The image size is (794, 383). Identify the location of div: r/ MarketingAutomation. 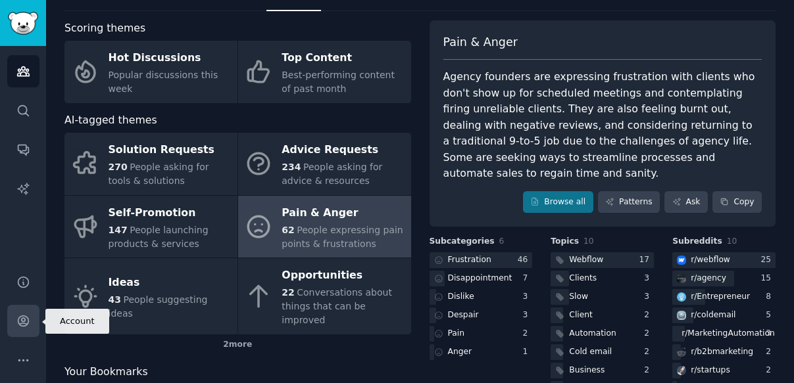
(728, 334).